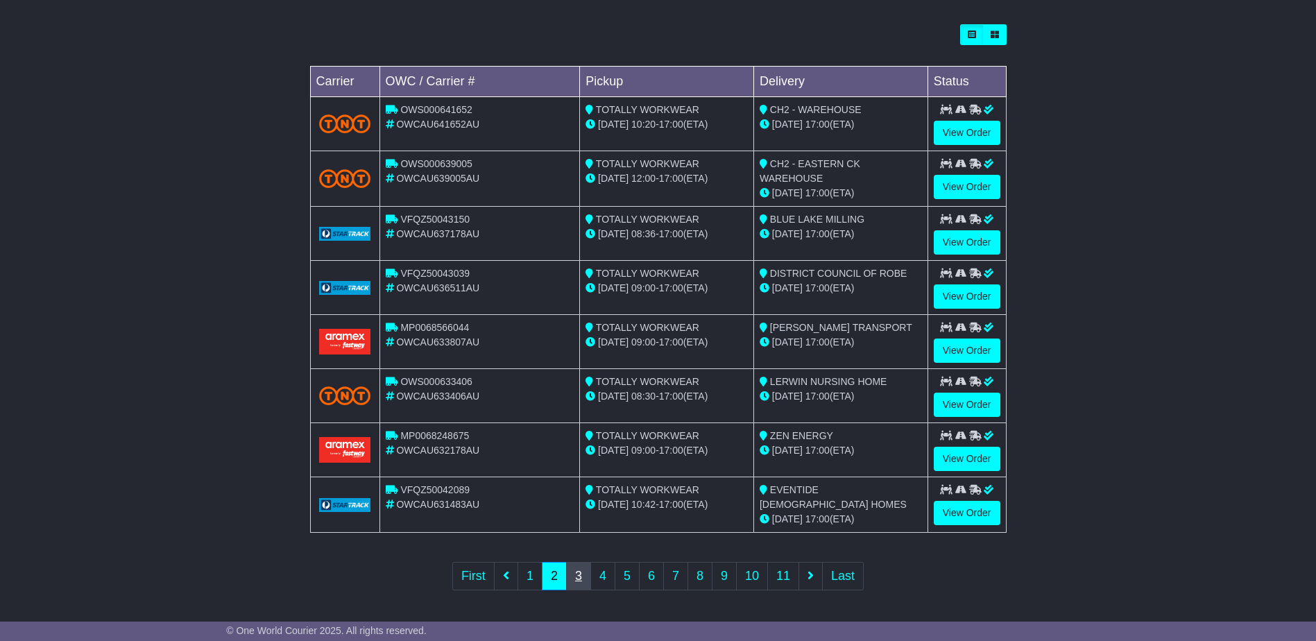 The image size is (1316, 641). I want to click on a: Last, so click(843, 576).